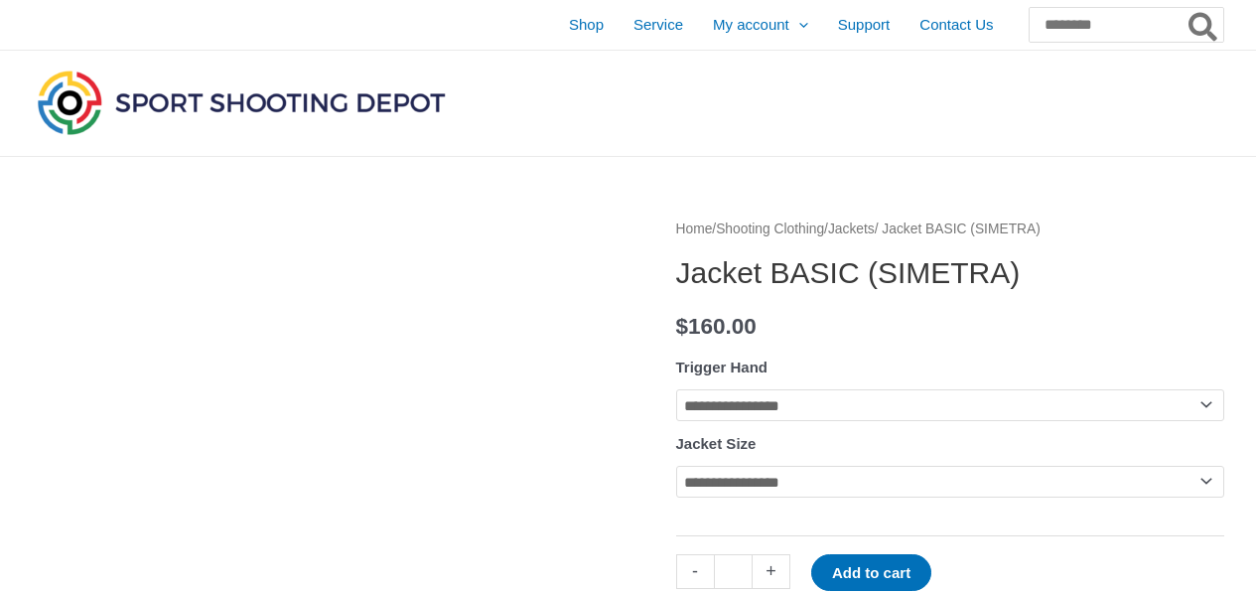  Describe the element at coordinates (950, 273) in the screenshot. I see `h1: Jacket BASIC (SIMETRA)` at that location.